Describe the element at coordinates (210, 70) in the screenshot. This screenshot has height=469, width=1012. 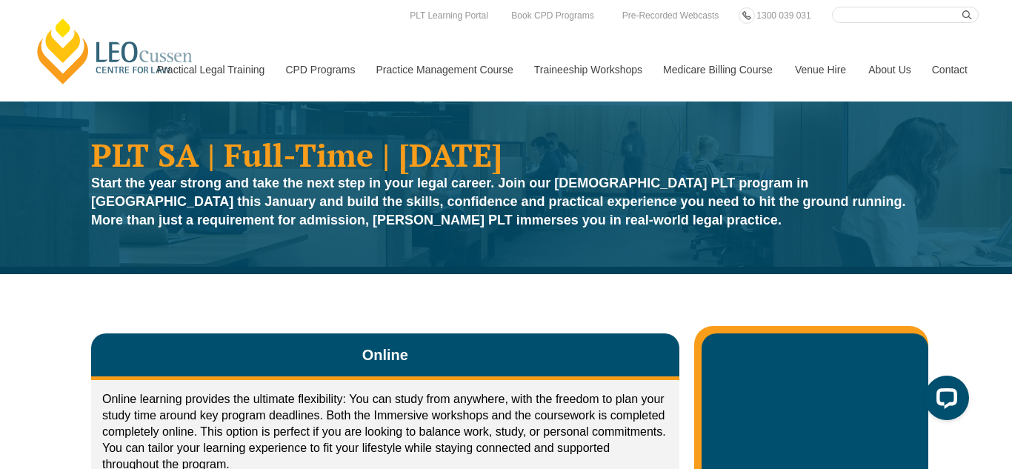
I see `a: Practical Legal Training` at that location.